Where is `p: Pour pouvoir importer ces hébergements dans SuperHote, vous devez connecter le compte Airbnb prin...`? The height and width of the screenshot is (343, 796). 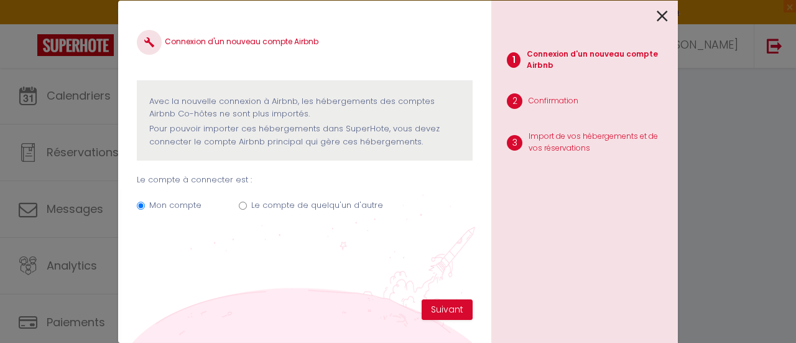 p: Pour pouvoir importer ces hébergements dans SuperHote, vous devez connecter le compte Airbnb prin... is located at coordinates (305, 135).